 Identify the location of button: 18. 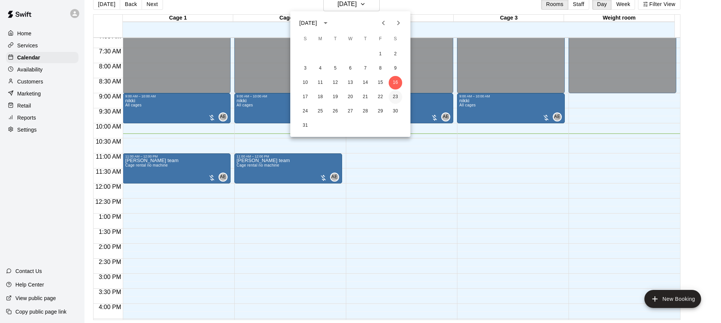
(321, 97).